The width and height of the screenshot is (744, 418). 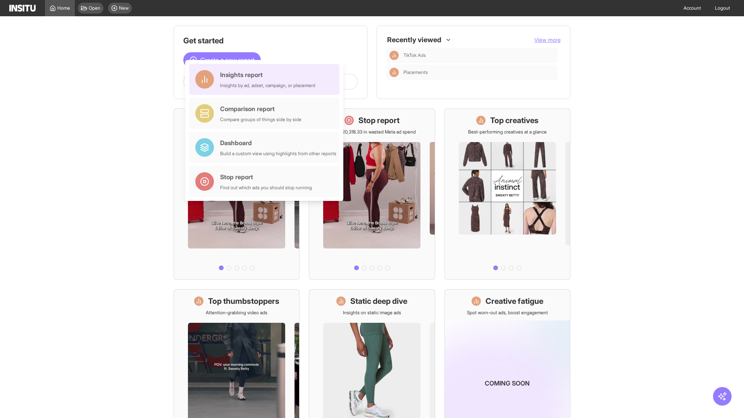 What do you see at coordinates (547, 40) in the screenshot?
I see `span: View more` at bounding box center [547, 40].